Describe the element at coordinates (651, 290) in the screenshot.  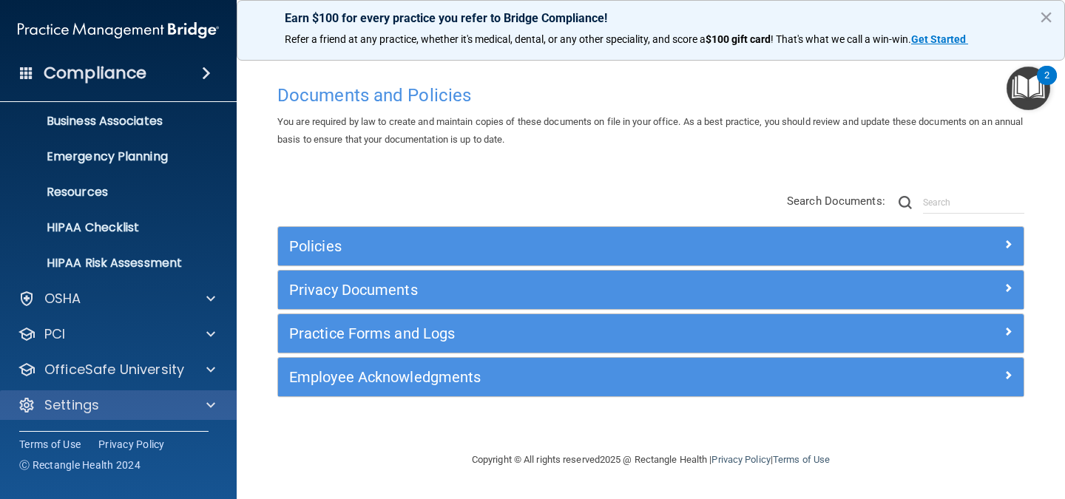
I see `a: Privacy Documents` at that location.